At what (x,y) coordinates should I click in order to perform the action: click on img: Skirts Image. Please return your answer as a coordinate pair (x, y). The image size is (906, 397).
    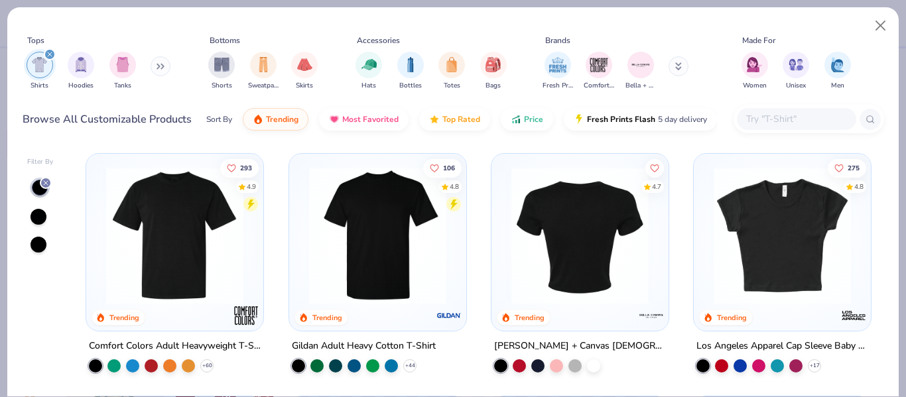
    Looking at the image, I should click on (304, 64).